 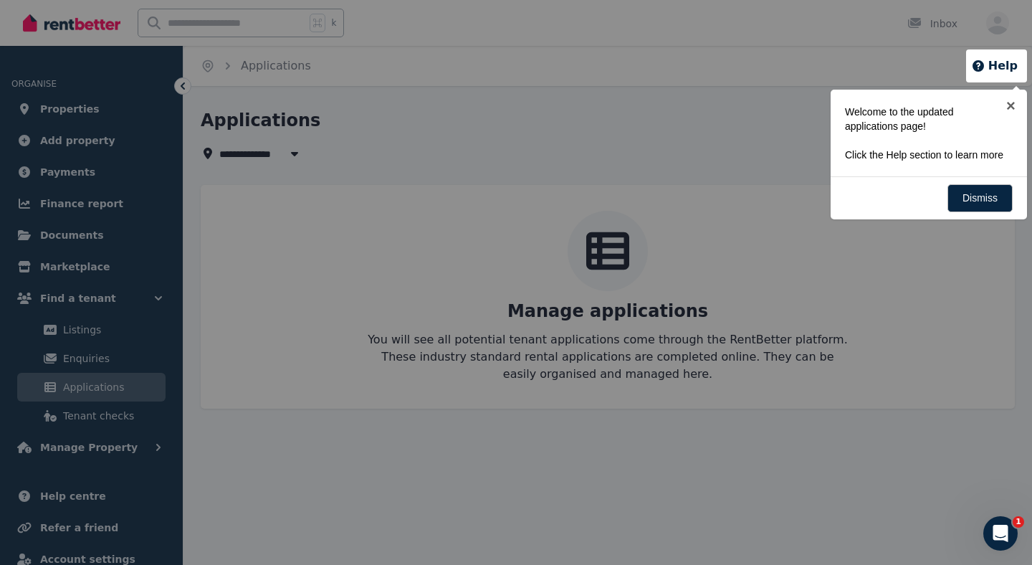 What do you see at coordinates (924, 155) in the screenshot?
I see `p: Click the Help section to learn more` at bounding box center [924, 155].